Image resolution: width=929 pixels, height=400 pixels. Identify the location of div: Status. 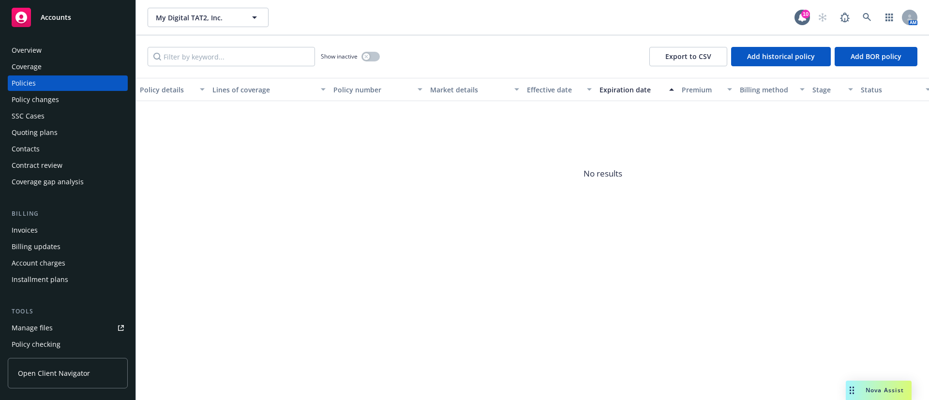
(890, 90).